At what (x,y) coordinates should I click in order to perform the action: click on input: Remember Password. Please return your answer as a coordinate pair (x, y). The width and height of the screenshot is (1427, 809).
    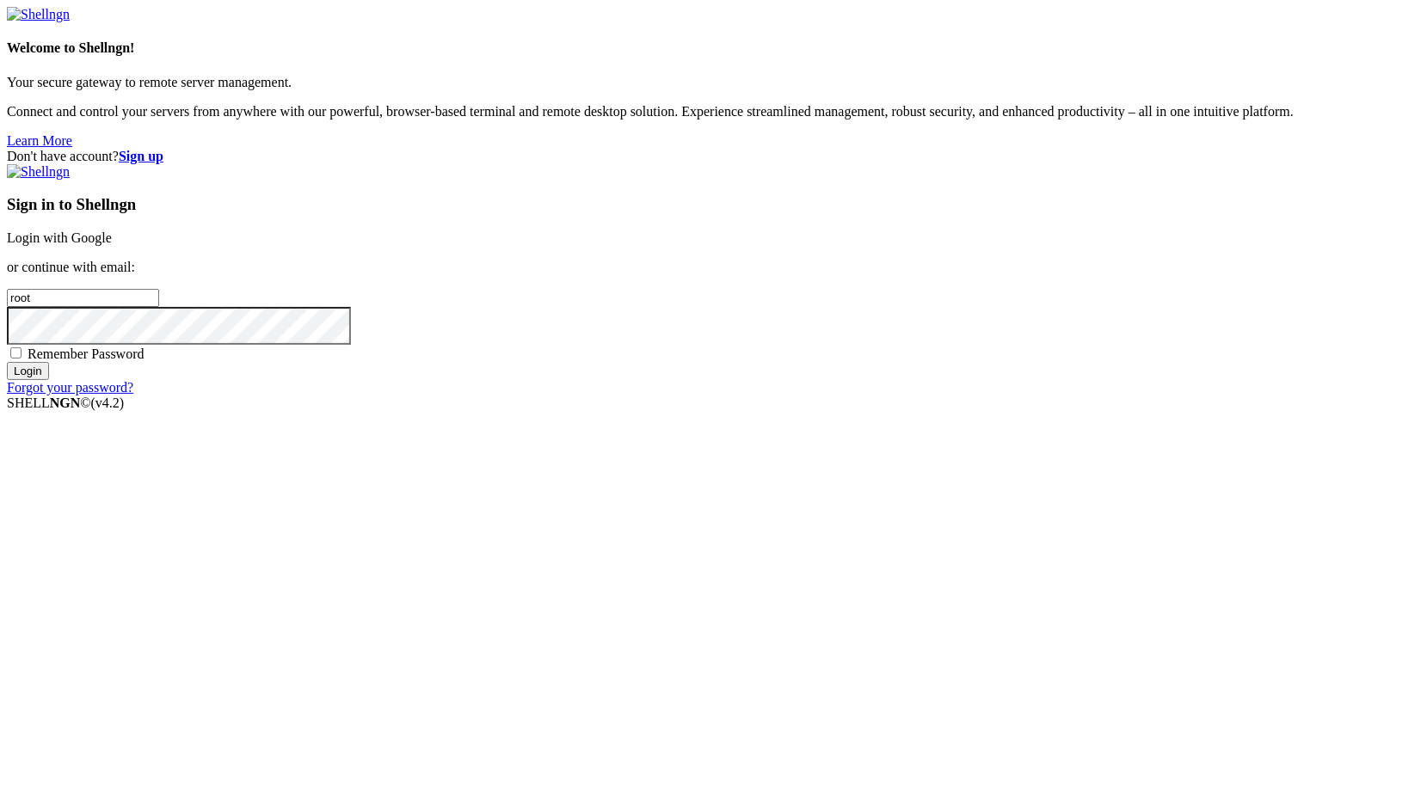
    Looking at the image, I should click on (15, 353).